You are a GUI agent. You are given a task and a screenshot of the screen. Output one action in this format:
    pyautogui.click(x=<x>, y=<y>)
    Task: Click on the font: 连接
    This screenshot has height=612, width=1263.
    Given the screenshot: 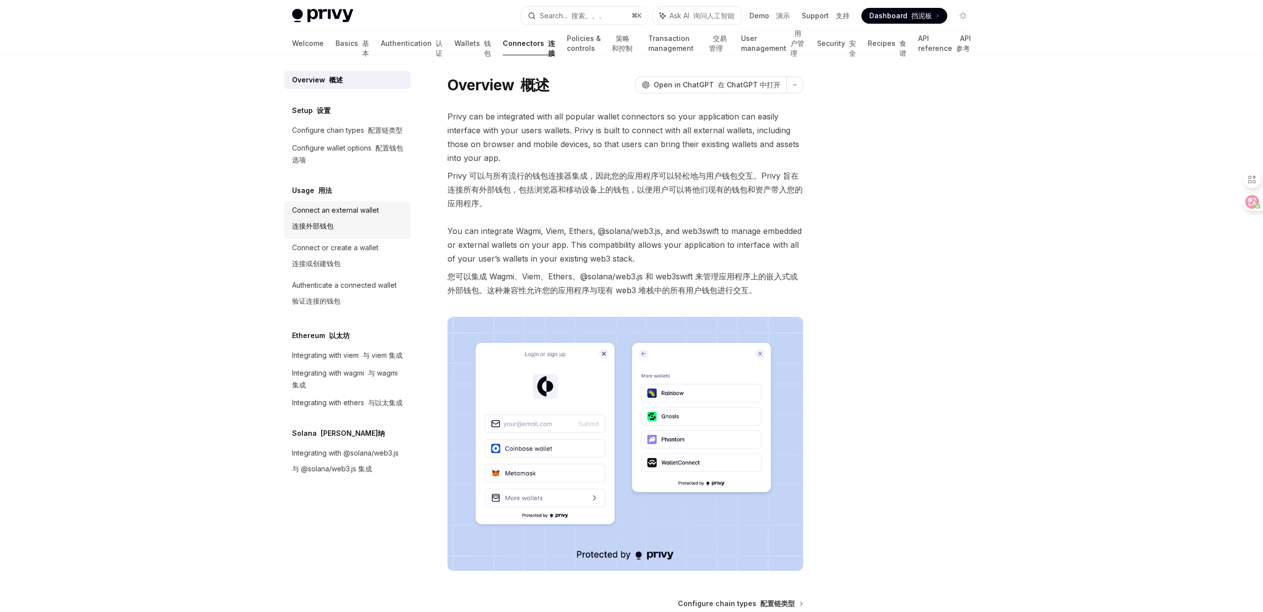 What is the action you would take?
    pyautogui.click(x=551, y=48)
    